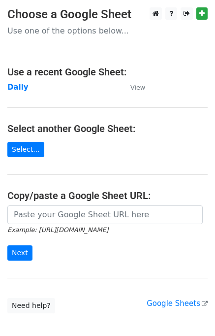 The height and width of the screenshot is (336, 215). What do you see at coordinates (18, 87) in the screenshot?
I see `a: Daily` at bounding box center [18, 87].